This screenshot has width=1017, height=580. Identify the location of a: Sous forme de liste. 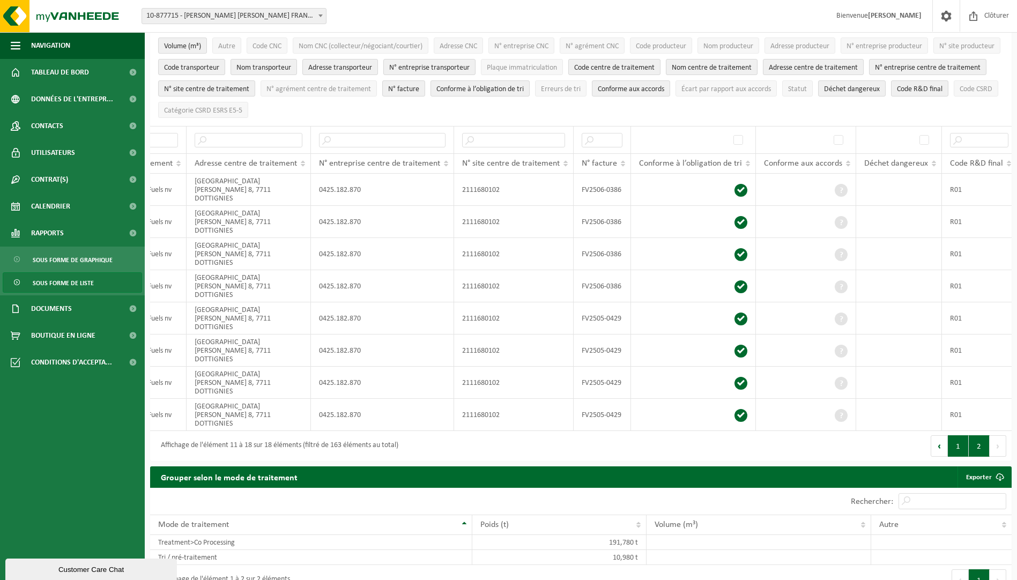
(72, 282).